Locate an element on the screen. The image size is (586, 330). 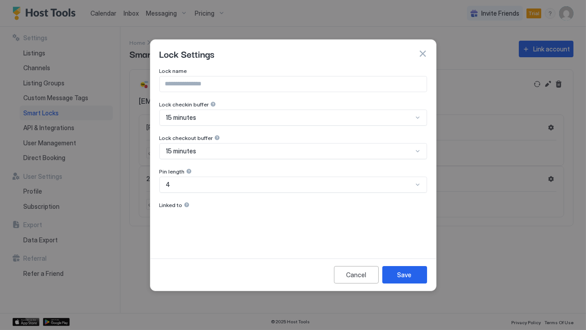
div: Cancel is located at coordinates (356, 275).